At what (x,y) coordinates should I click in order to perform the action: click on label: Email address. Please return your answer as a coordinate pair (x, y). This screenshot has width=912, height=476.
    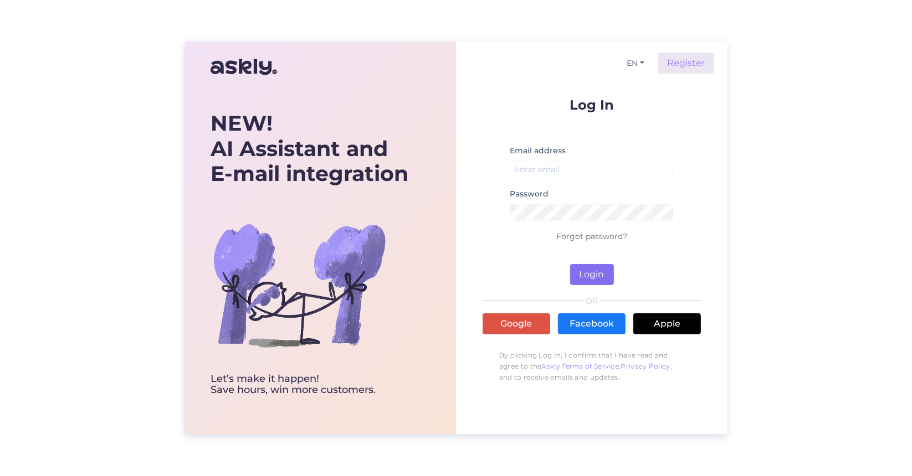
    Looking at the image, I should click on (537, 151).